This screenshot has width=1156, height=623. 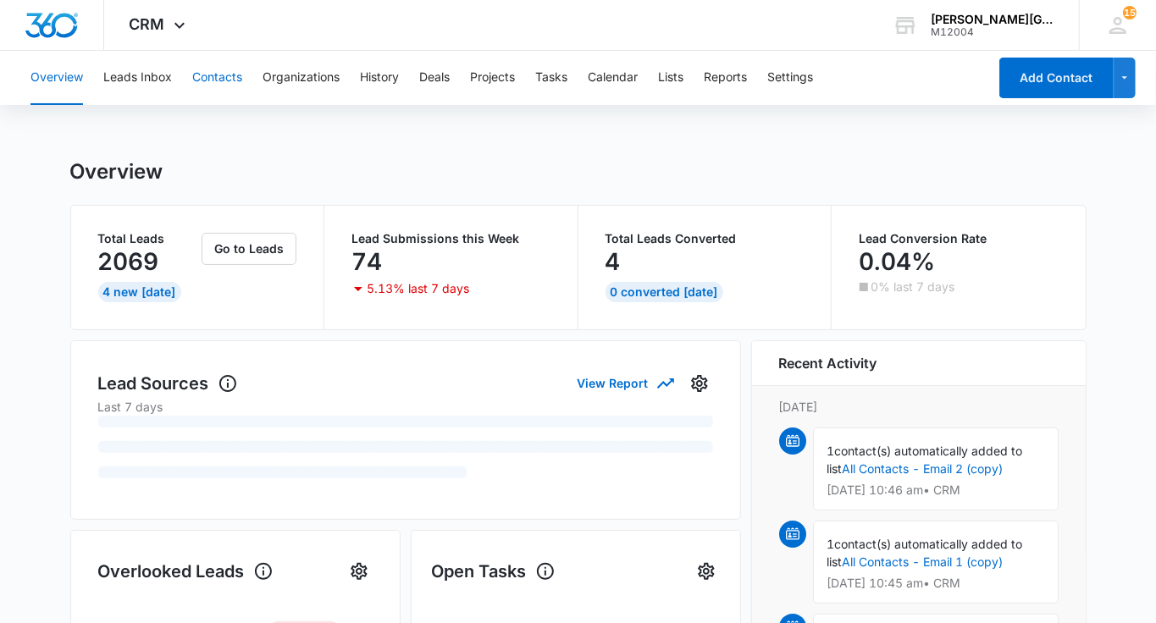 What do you see at coordinates (1130, 13) in the screenshot?
I see `div: notifications count` at bounding box center [1130, 13].